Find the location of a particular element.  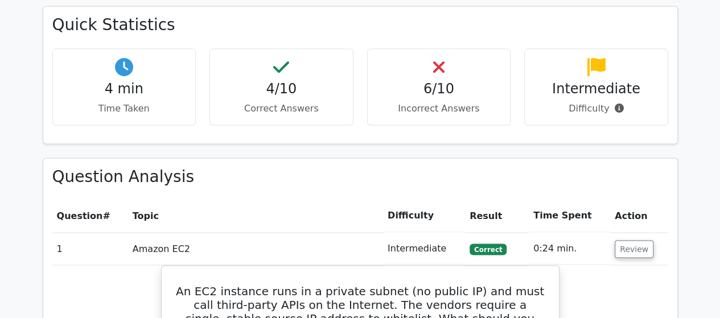

button: Review is located at coordinates (634, 249).